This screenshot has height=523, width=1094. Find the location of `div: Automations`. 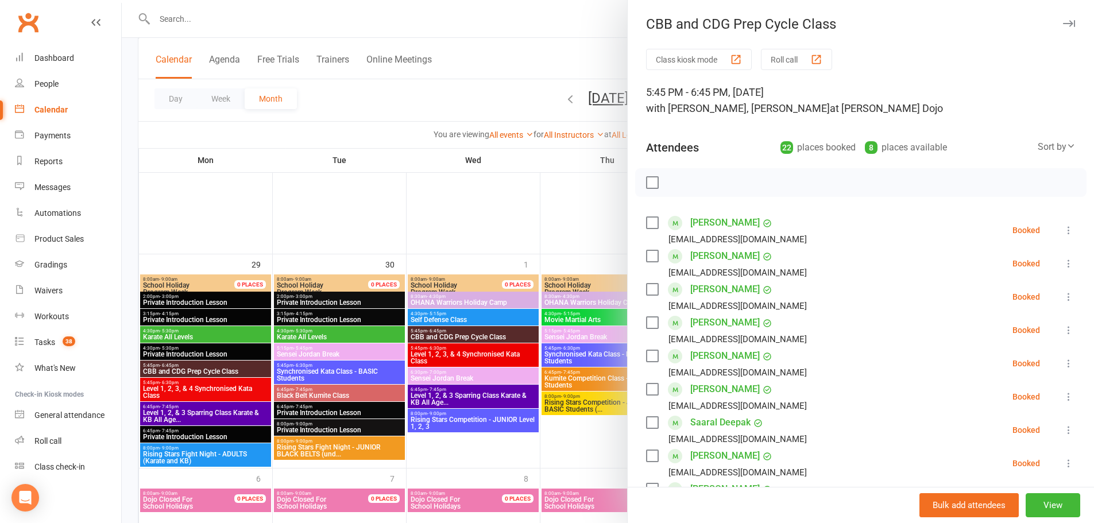

div: Automations is located at coordinates (57, 213).